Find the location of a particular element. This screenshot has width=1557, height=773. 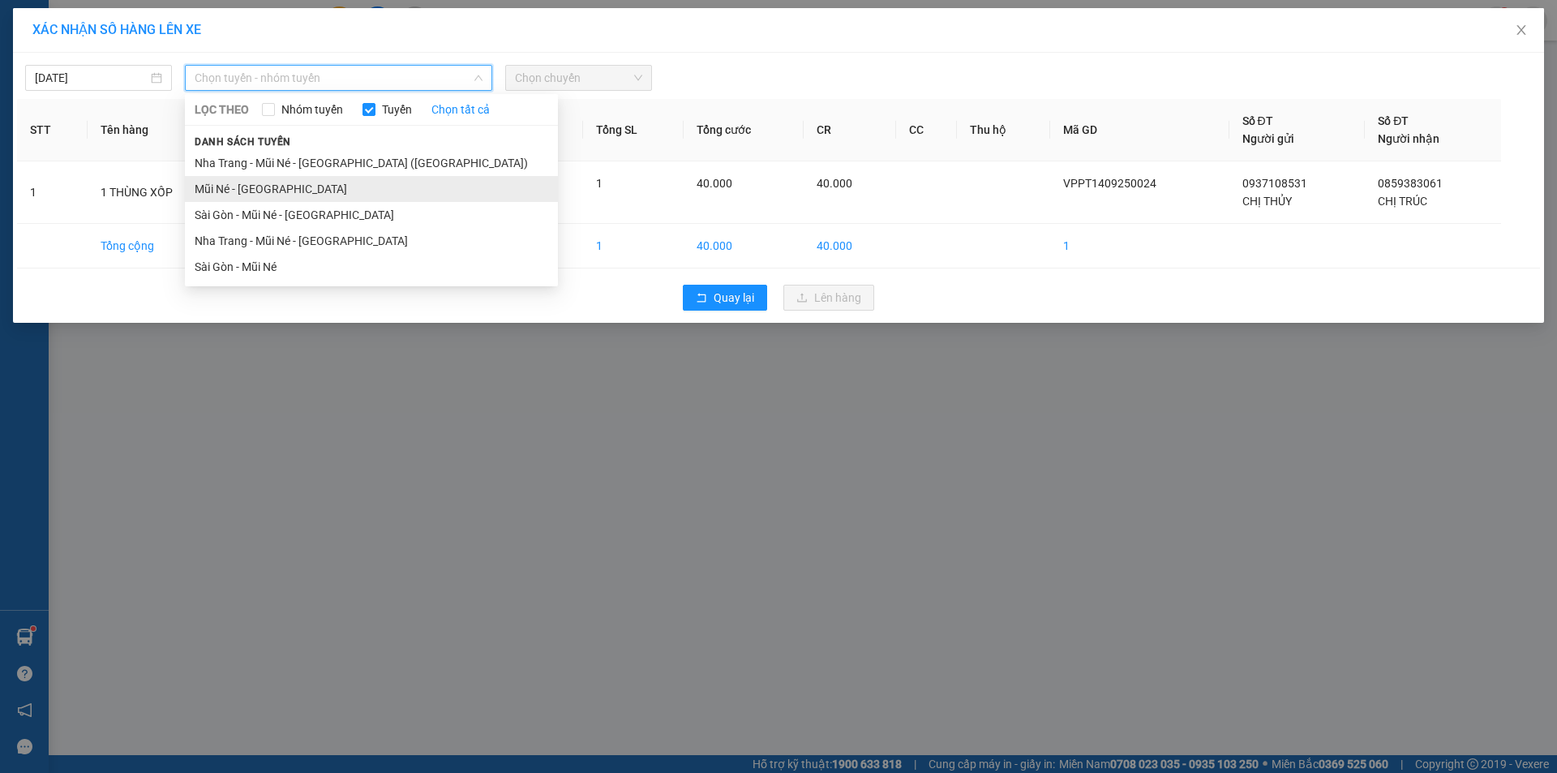

span: close is located at coordinates (1521, 30).